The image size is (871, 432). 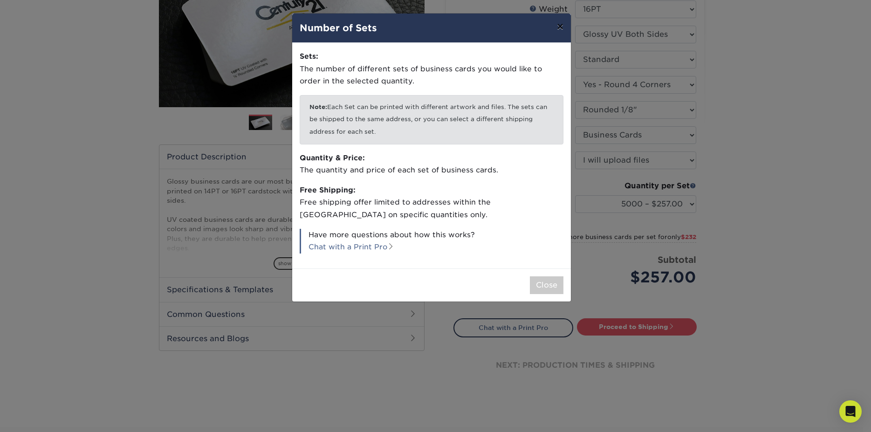 What do you see at coordinates (432, 69) in the screenshot?
I see `p: The number of different sets of business cards you would like to order in the selected quantity.` at bounding box center [432, 69].